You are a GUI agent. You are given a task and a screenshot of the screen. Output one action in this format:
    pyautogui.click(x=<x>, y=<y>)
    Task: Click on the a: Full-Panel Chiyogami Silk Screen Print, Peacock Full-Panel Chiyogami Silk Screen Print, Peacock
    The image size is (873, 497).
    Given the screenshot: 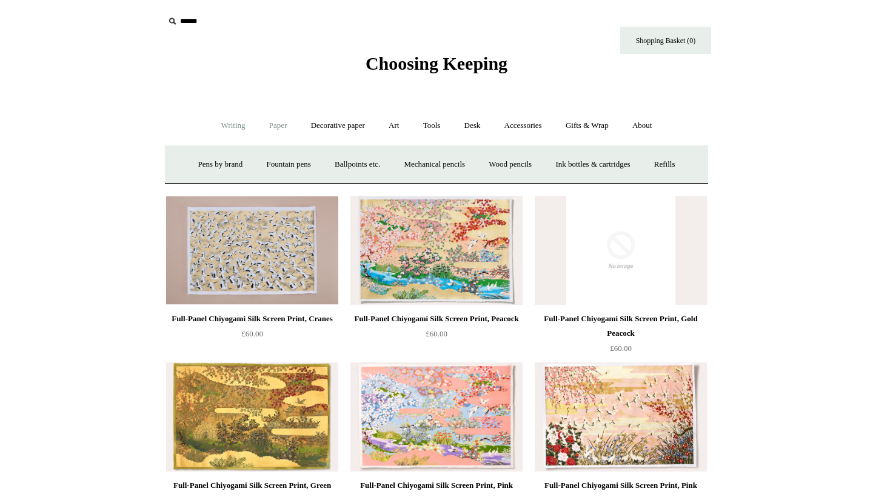 What is the action you would take?
    pyautogui.click(x=436, y=250)
    